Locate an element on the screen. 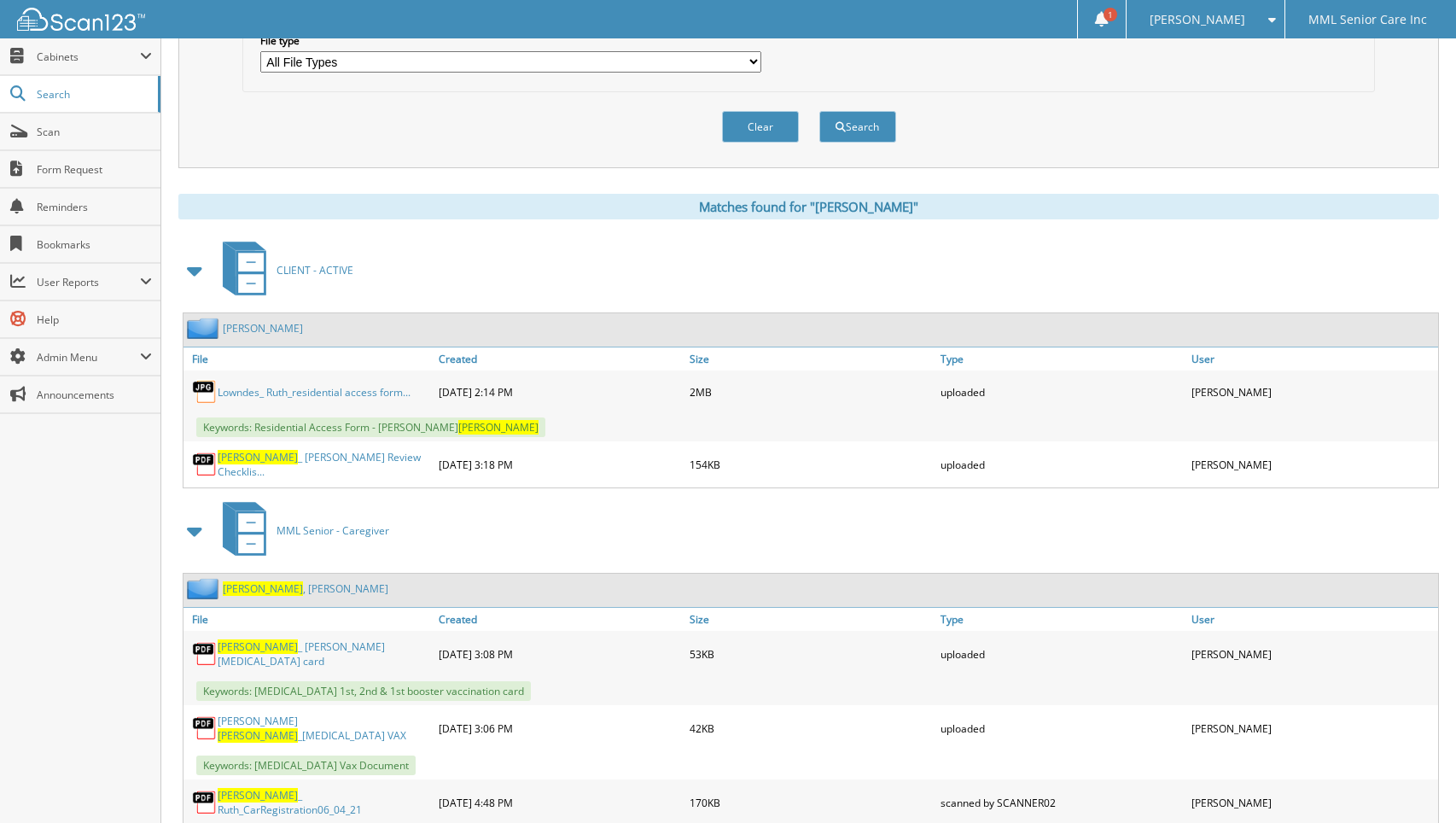 This screenshot has width=1456, height=823. a: MML Senior - Caregiver is located at coordinates (301, 530).